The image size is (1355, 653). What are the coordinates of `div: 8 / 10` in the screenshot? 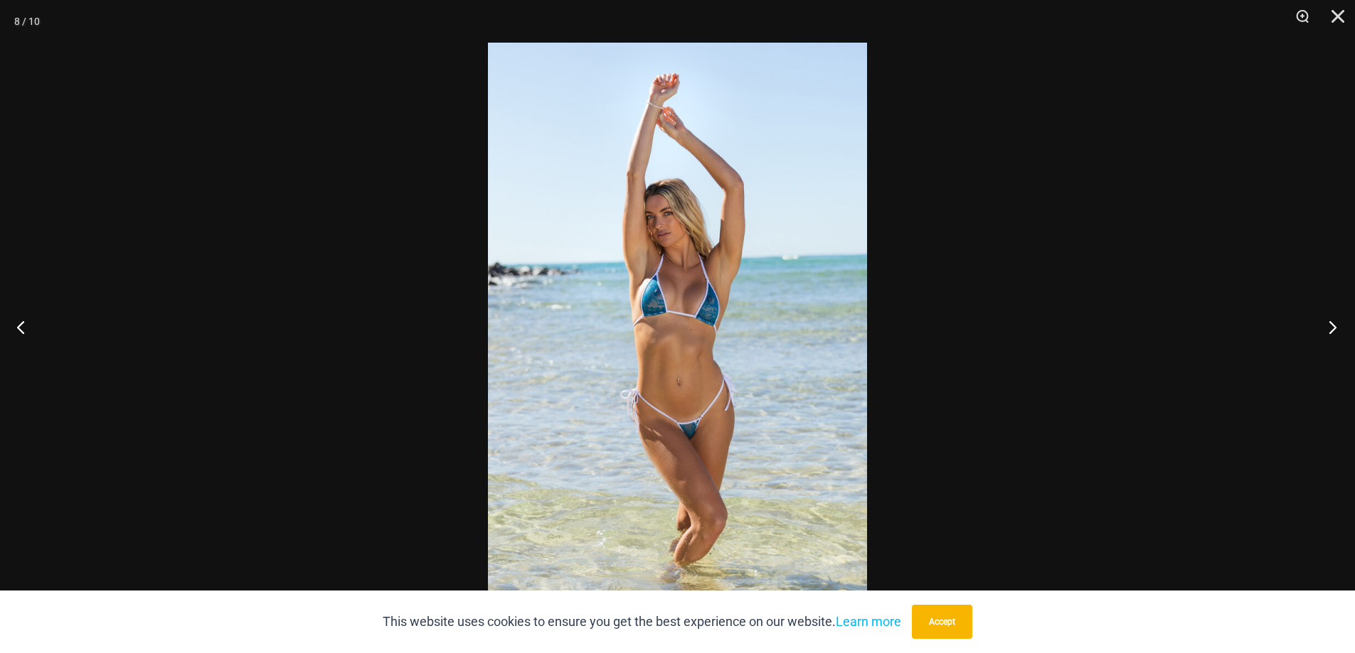 It's located at (27, 21).